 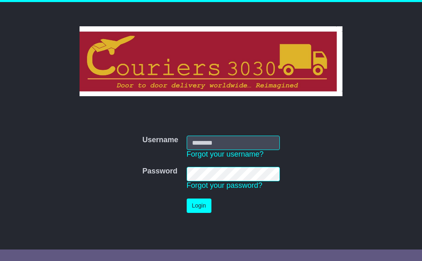 What do you see at coordinates (225, 154) in the screenshot?
I see `a: Forgot your username?` at bounding box center [225, 154].